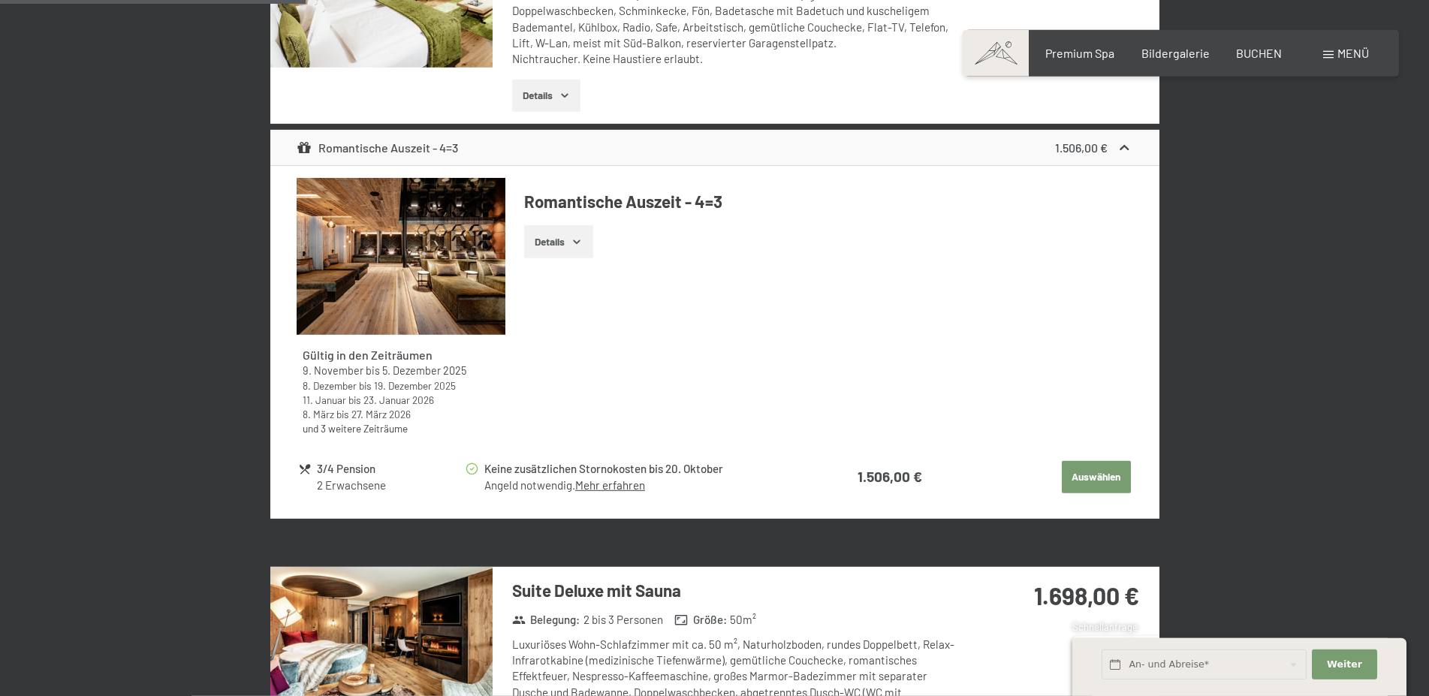 The width and height of the screenshot is (1429, 696). Describe the element at coordinates (546, 619) in the screenshot. I see `strong: Belegung :` at that location.